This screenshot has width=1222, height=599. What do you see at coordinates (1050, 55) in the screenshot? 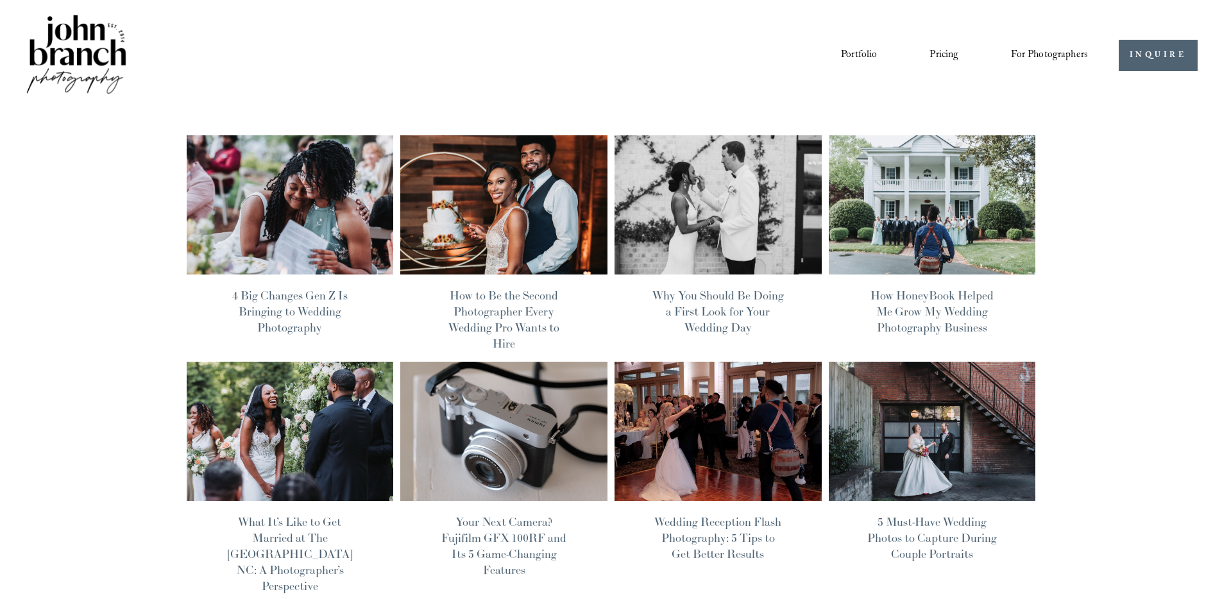
I see `span: For Photographers` at bounding box center [1050, 55].